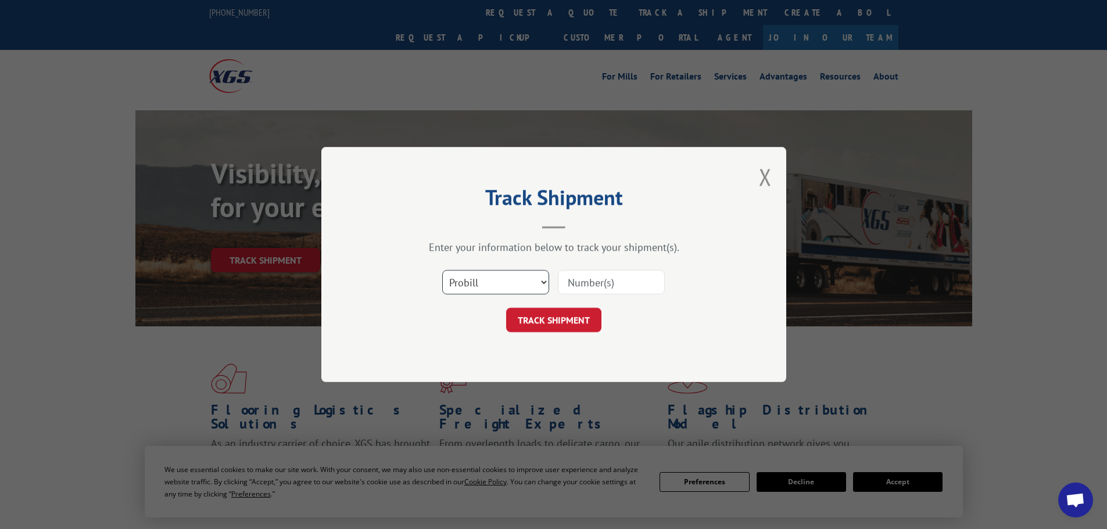  I want to click on button: Close modal, so click(765, 177).